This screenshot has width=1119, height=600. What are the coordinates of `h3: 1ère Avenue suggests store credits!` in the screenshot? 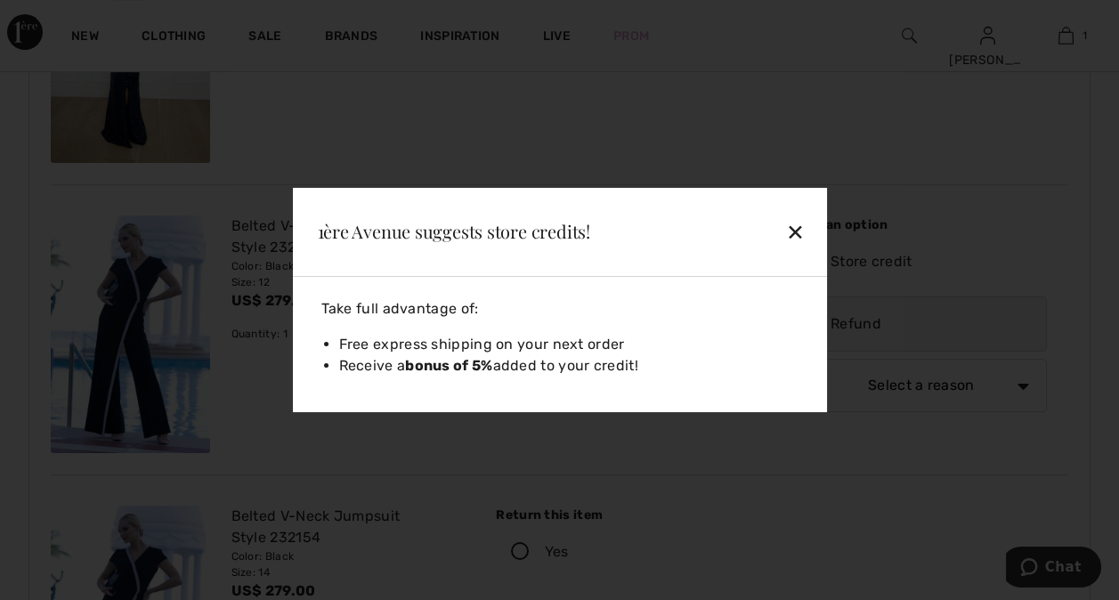 It's located at (497, 231).